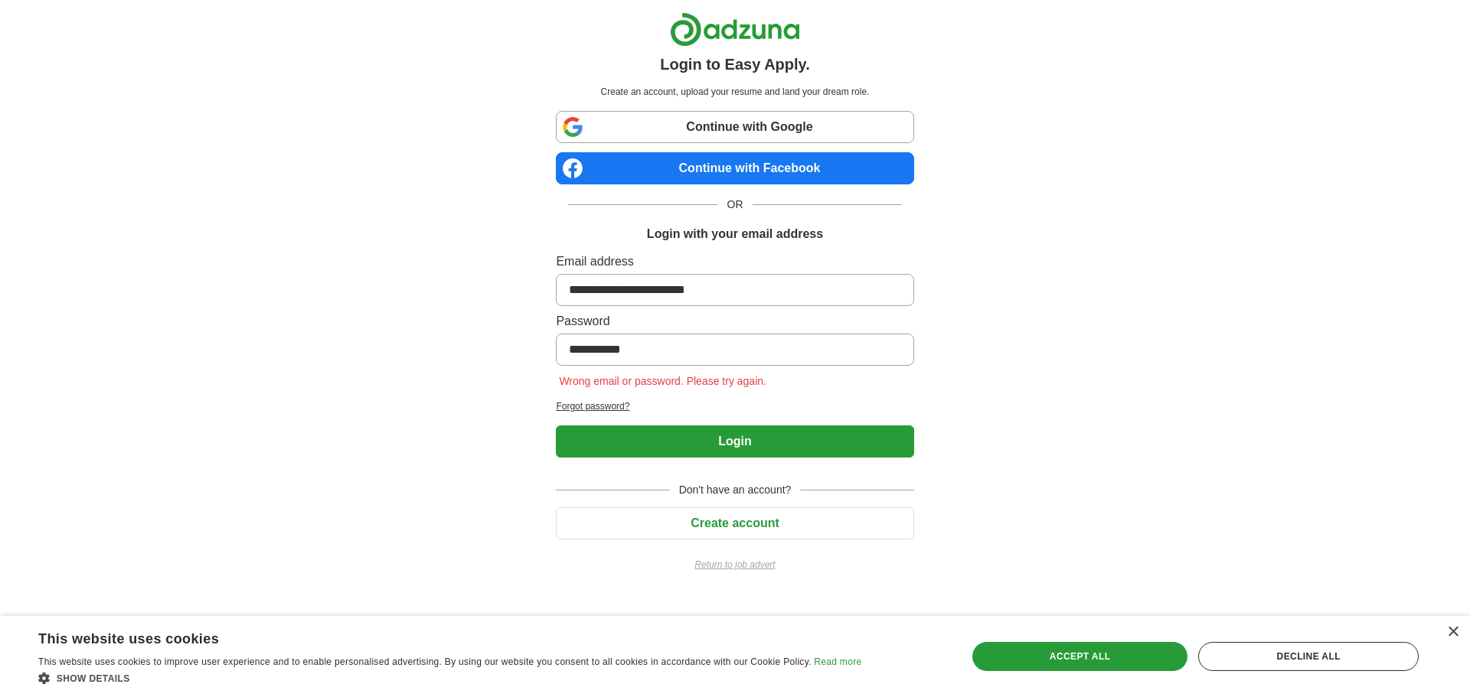 This screenshot has width=1470, height=697. What do you see at coordinates (735, 64) in the screenshot?
I see `h1: Login to Easy Apply.` at bounding box center [735, 64].